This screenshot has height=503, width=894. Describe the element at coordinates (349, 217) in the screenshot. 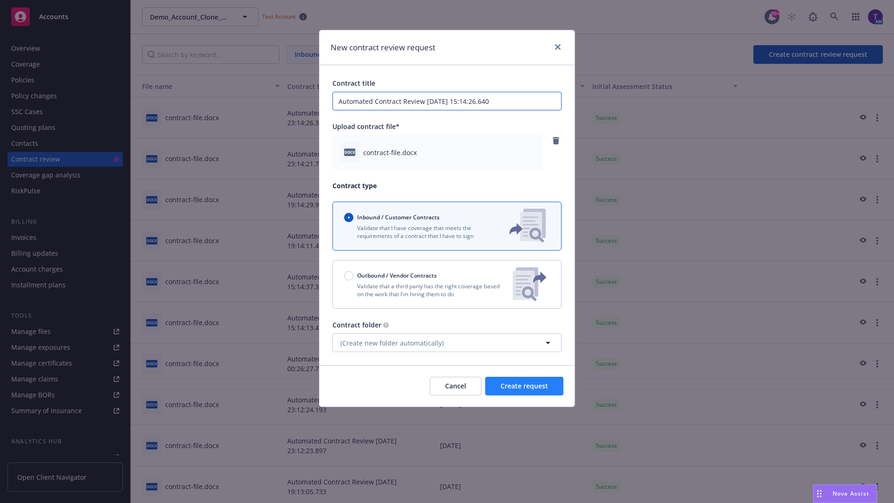

I see `input: Inbound / Customer Contracts` at that location.